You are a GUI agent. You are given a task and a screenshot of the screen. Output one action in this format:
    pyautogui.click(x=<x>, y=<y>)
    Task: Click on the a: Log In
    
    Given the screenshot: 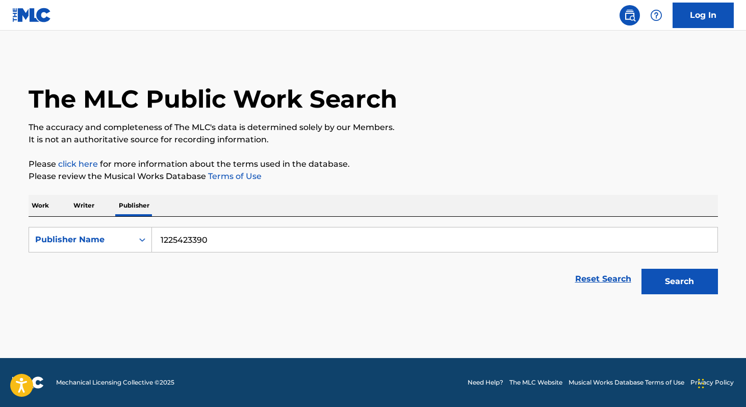 What is the action you would take?
    pyautogui.click(x=703, y=15)
    